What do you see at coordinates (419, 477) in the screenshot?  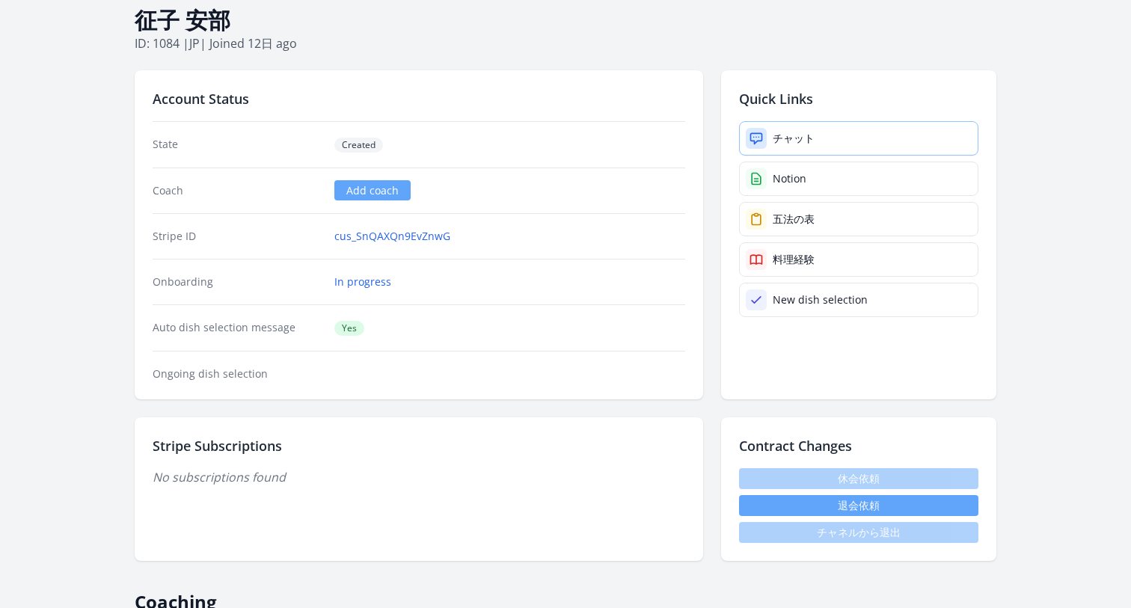 I see `p: No subscriptions found` at bounding box center [419, 477].